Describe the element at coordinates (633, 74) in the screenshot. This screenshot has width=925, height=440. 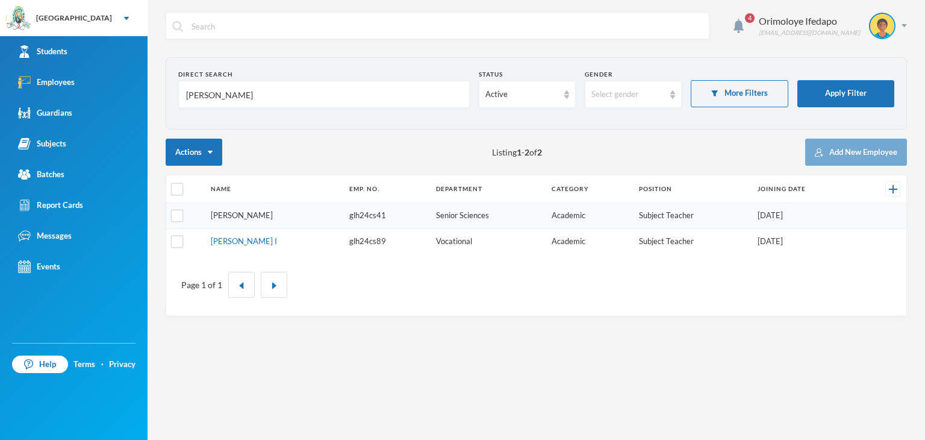
I see `div: Gender` at that location.